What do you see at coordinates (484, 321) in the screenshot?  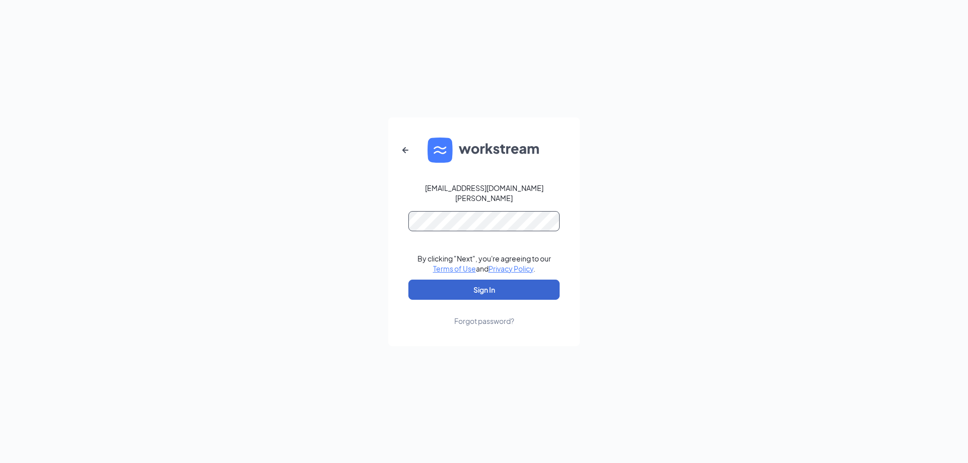 I see `div: Forgot password?` at bounding box center [484, 321].